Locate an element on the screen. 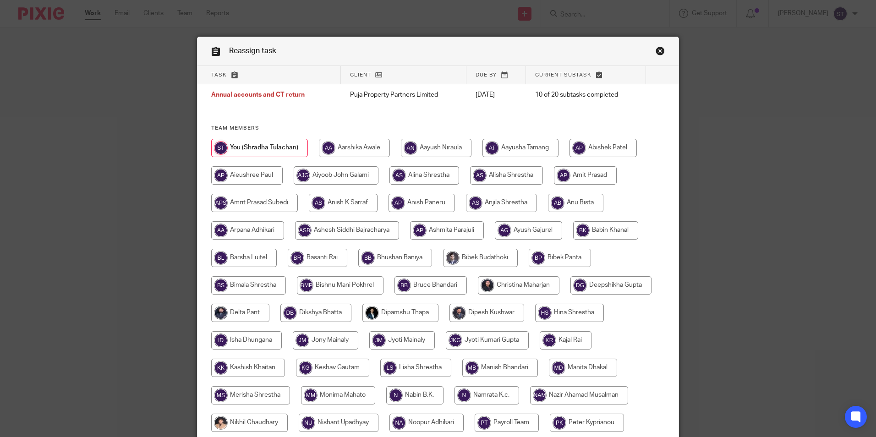 The width and height of the screenshot is (876, 437). span: Annual accounts and CT return is located at coordinates (258, 95).